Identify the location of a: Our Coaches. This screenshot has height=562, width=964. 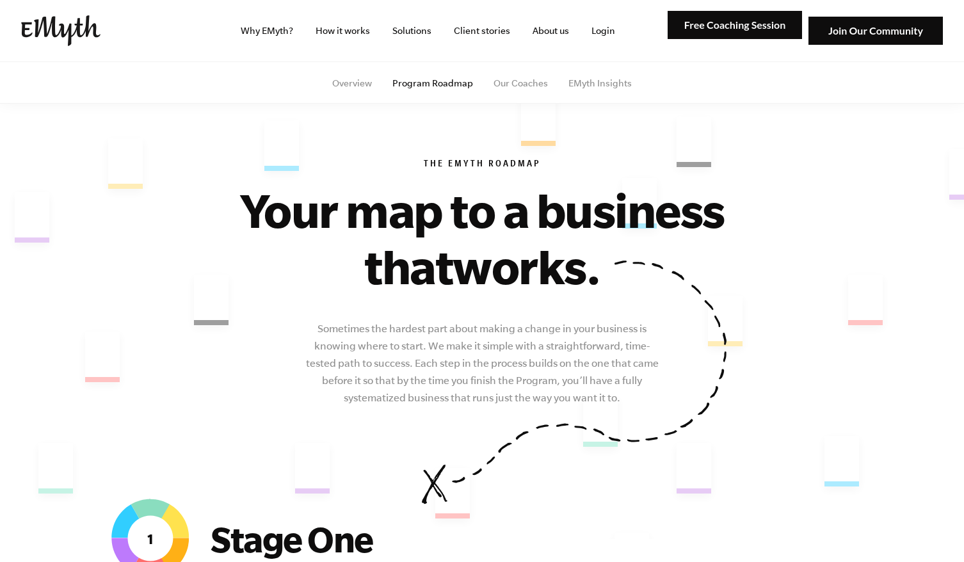
(521, 83).